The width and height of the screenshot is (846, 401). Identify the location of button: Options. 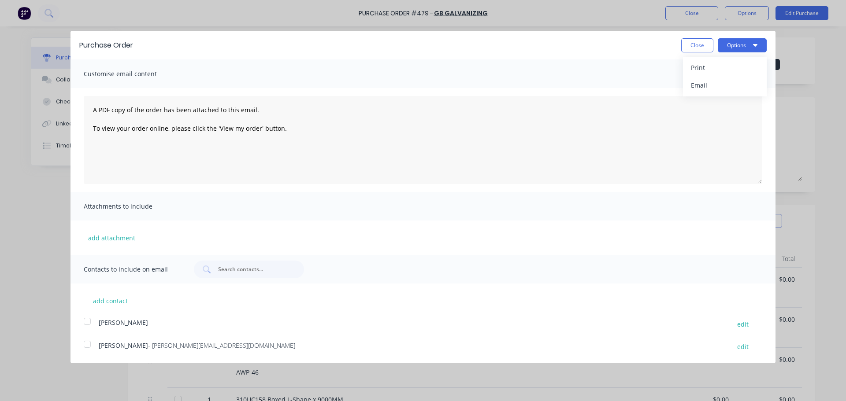
(742, 45).